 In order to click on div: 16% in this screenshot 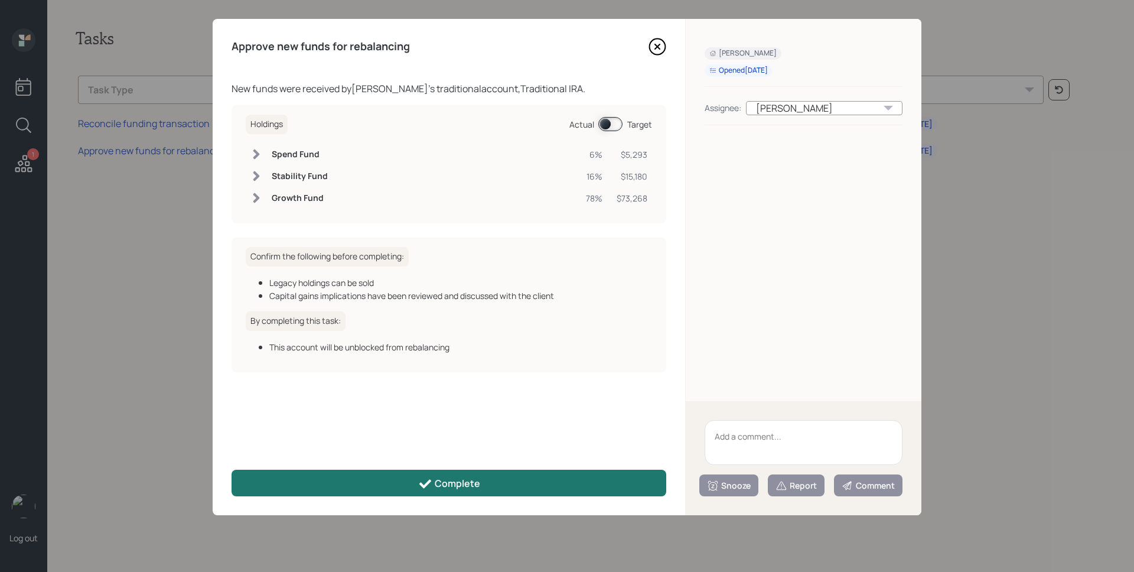, I will do `click(594, 176)`.